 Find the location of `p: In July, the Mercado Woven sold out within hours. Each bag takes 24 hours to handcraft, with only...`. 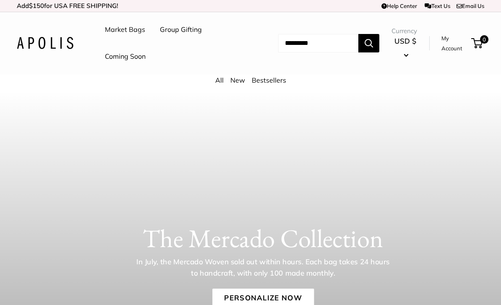

p: In July, the Mercado Woven sold out within hours. Each bag takes 24 hours to handcraft, with only... is located at coordinates (263, 268).